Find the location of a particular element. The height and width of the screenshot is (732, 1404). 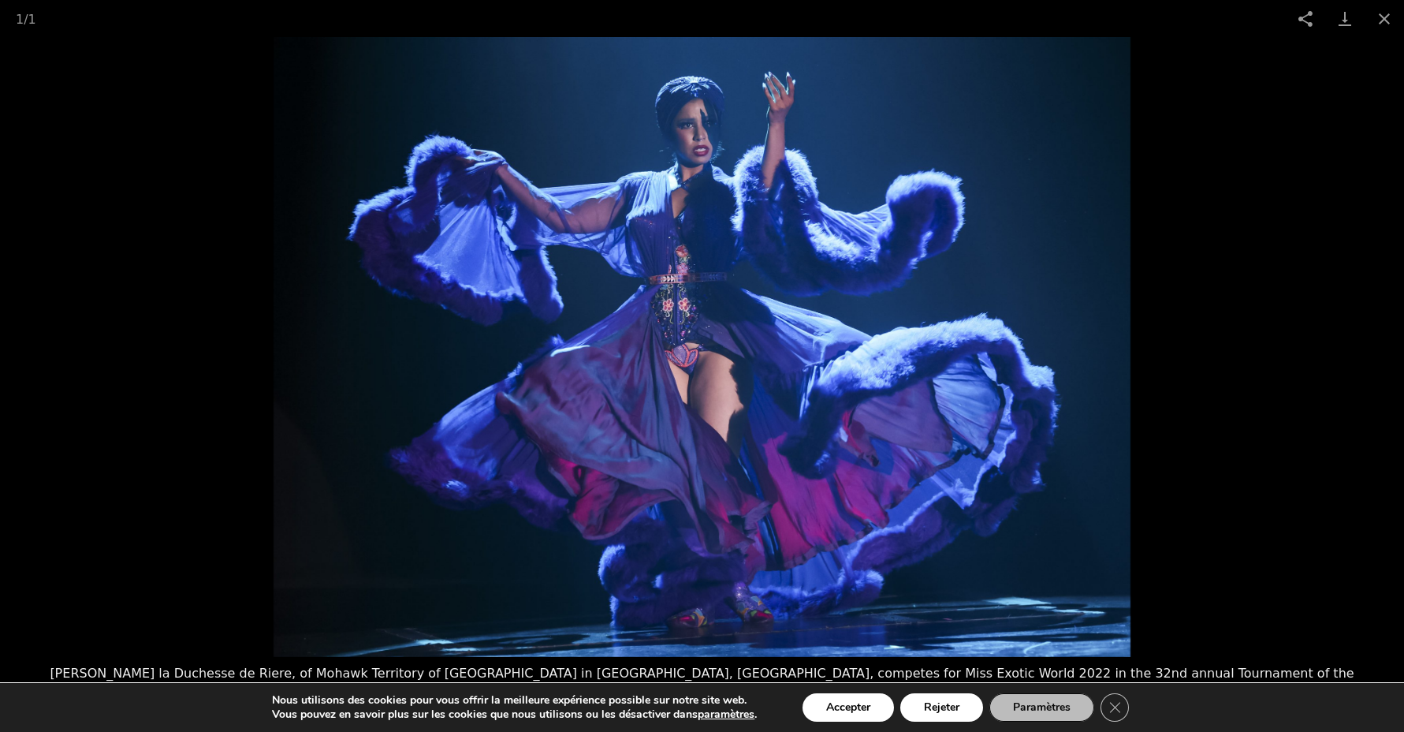

button: Rejeter is located at coordinates (941, 707).